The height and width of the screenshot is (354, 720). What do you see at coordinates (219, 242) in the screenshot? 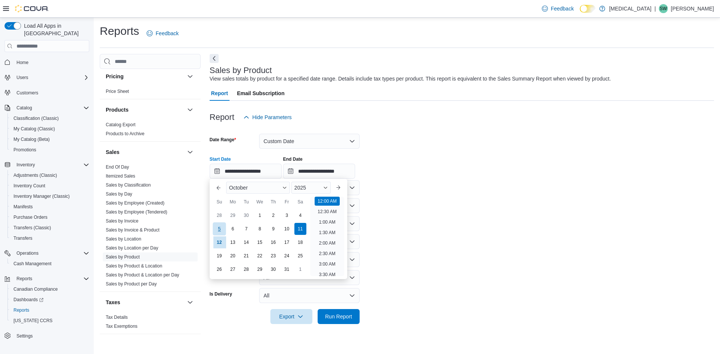
I see `div: day-12` at bounding box center [219, 242].